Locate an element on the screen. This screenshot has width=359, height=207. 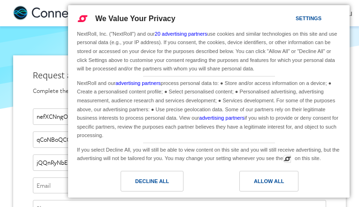
div: Settings is located at coordinates (308, 18).